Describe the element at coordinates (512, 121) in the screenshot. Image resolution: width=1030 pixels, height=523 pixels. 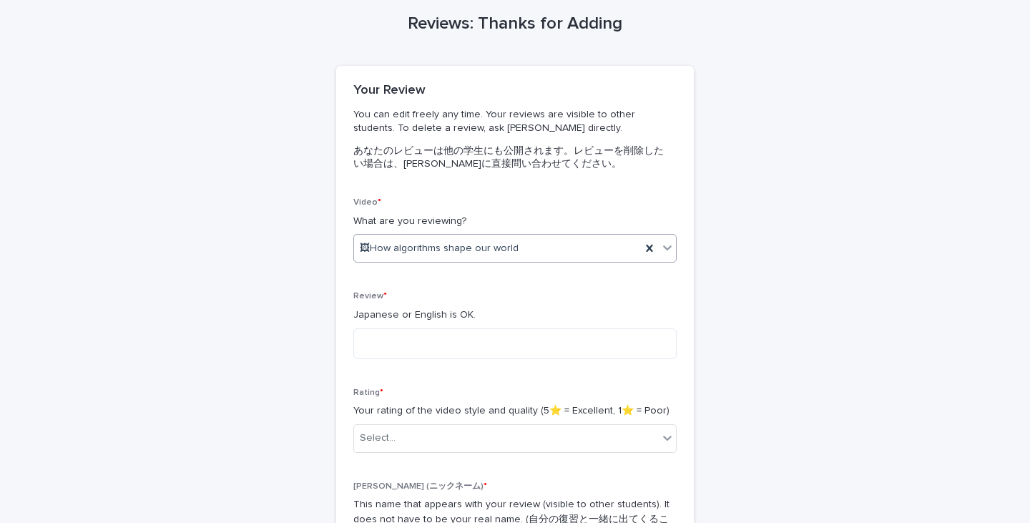
I see `p: You can edit freely any time. Your reviews are visible to other students. To delete a review, ask...` at that location.